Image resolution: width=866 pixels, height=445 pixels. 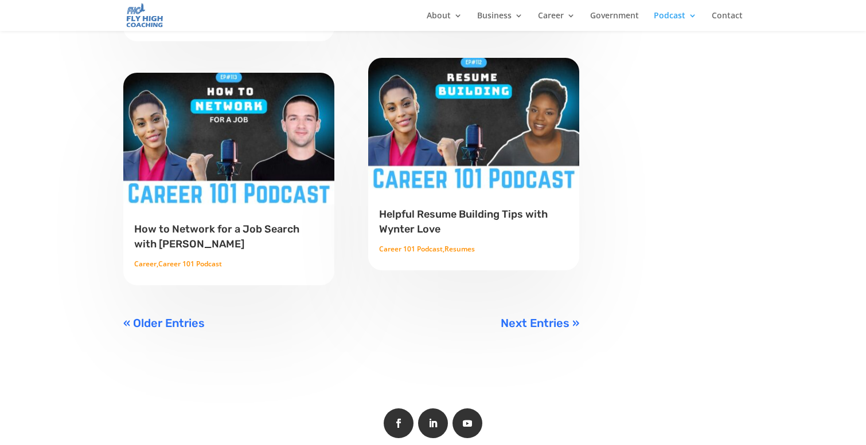 What do you see at coordinates (463, 222) in the screenshot?
I see `a: Helpful Resume Building Tips with Wynter Love` at bounding box center [463, 222].